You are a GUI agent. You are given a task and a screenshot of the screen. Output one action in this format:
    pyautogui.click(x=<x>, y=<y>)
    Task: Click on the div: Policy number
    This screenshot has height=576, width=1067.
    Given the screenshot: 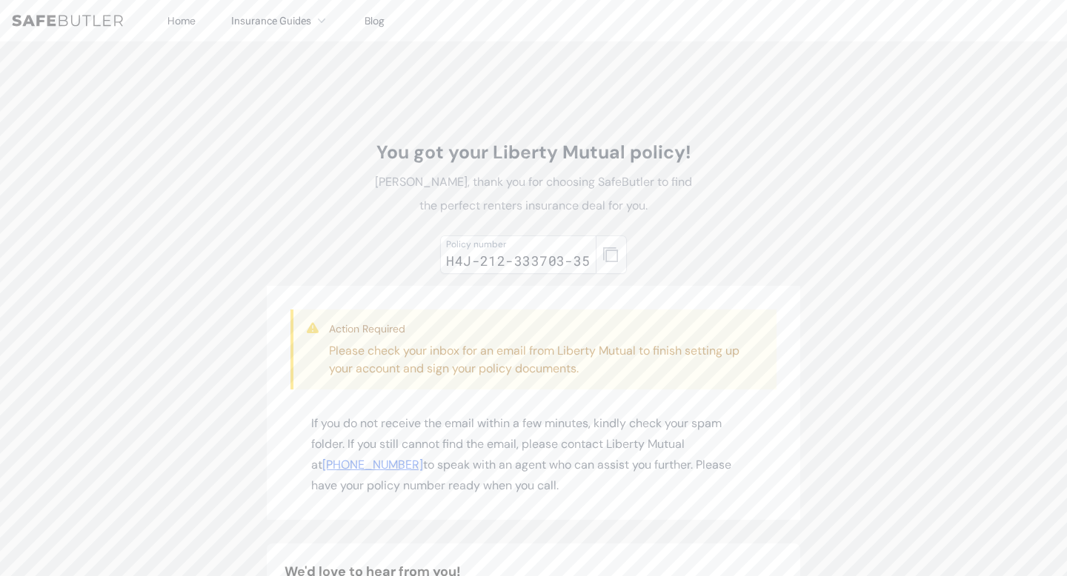 What is the action you would take?
    pyautogui.click(x=518, y=244)
    